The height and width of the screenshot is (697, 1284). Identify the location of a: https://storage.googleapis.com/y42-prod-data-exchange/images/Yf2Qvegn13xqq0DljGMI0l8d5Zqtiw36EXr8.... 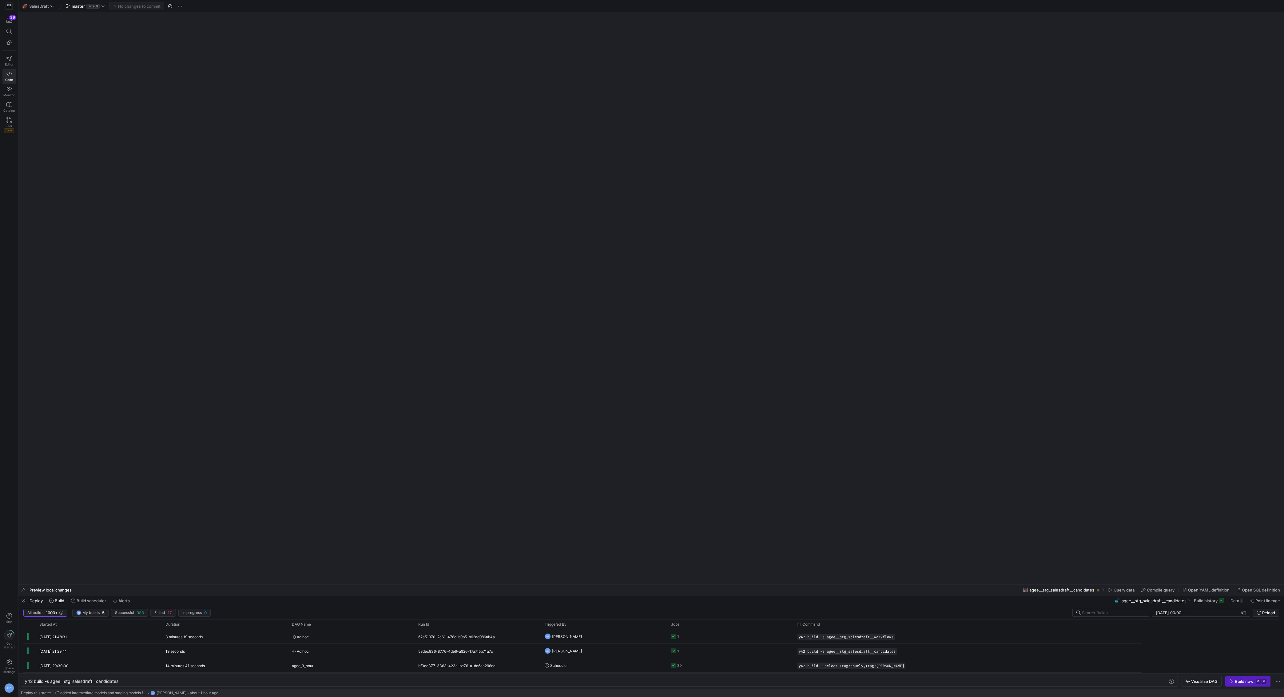
(9, 6).